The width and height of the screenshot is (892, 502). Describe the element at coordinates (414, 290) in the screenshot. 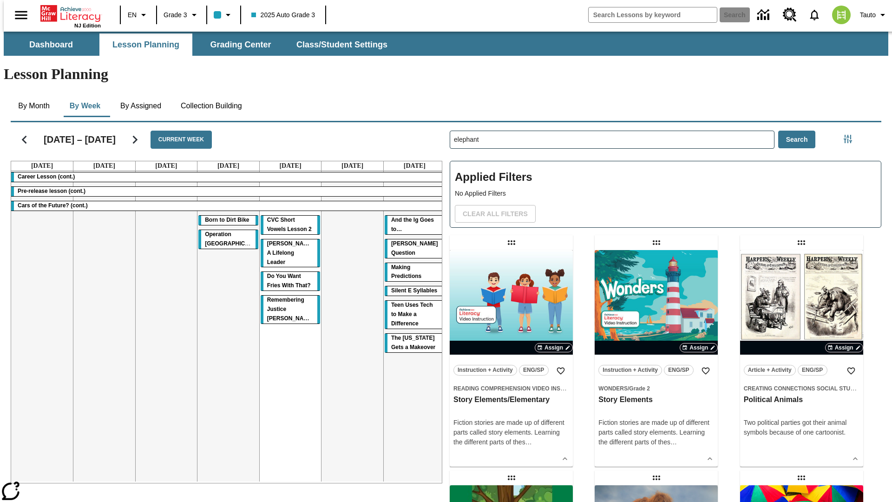

I see `span: Silent E Syllables` at that location.